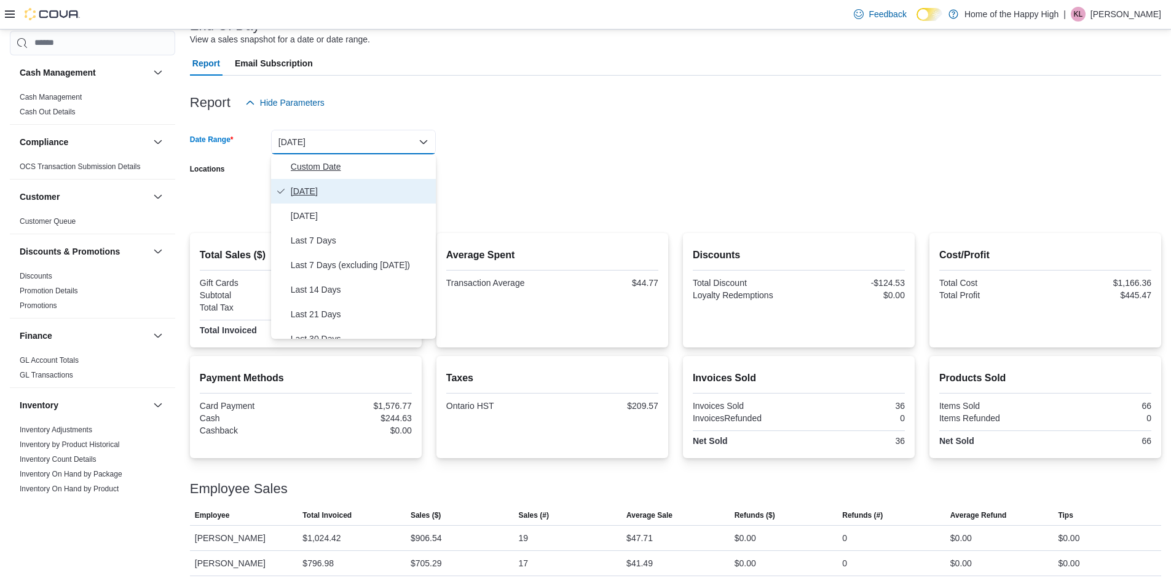  What do you see at coordinates (862, 515) in the screenshot?
I see `span: Refunds (#)` at bounding box center [862, 515].